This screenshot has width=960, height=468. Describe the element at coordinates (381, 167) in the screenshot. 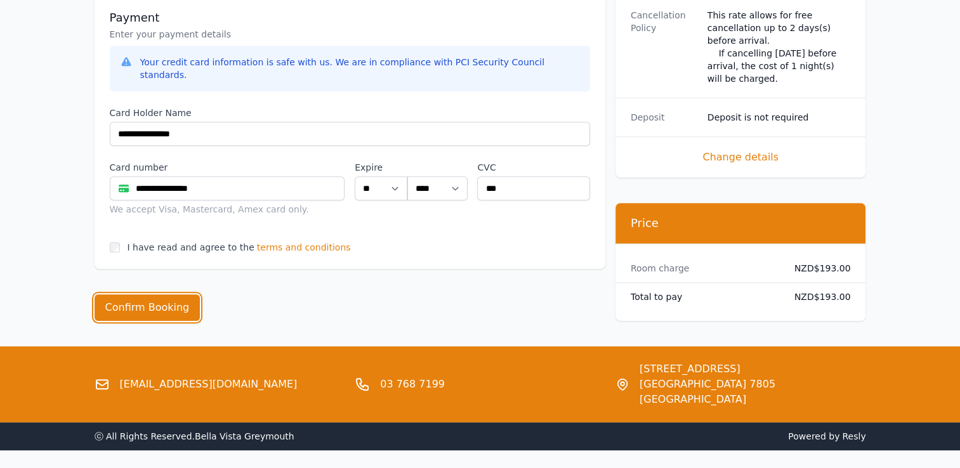

I see `label: Expire` at that location.